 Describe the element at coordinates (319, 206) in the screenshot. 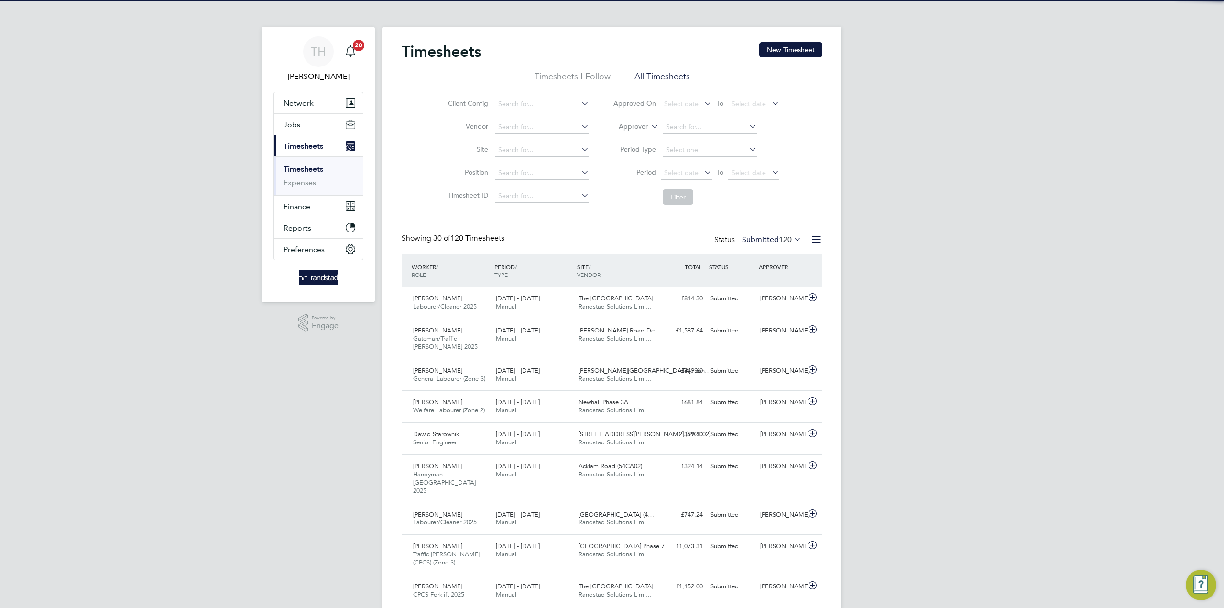

I see `button: Finance` at that location.